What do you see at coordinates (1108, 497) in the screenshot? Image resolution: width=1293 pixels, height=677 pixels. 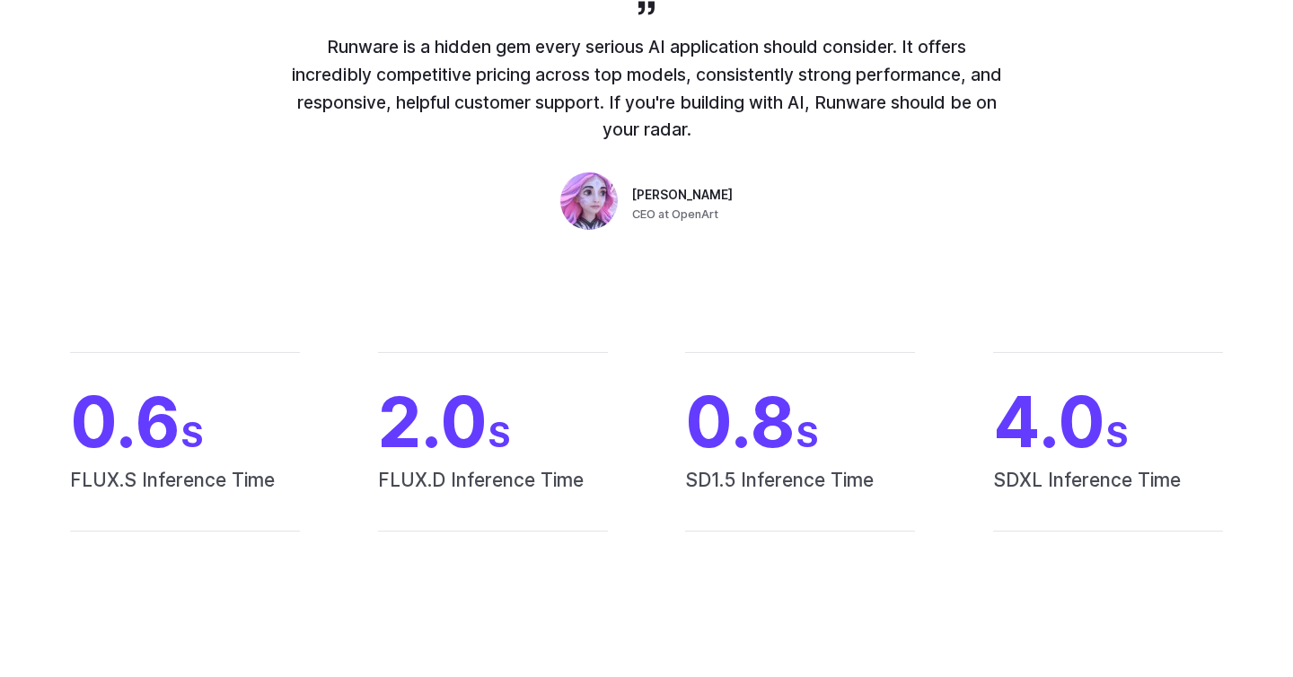 I see `span: SDXL Inference Time` at bounding box center [1108, 497].